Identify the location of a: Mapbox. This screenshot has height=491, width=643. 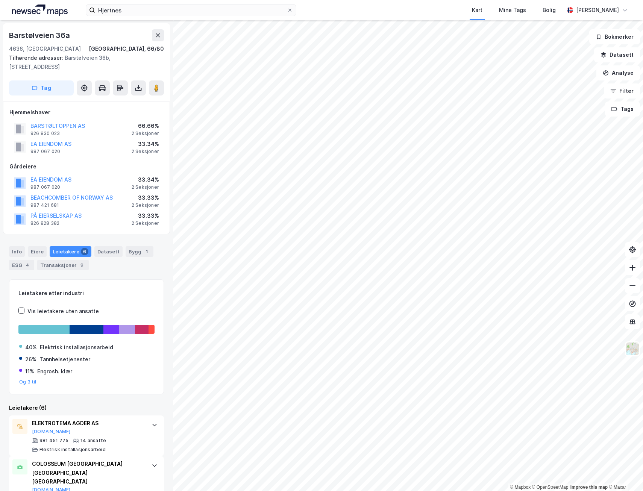
(520, 488).